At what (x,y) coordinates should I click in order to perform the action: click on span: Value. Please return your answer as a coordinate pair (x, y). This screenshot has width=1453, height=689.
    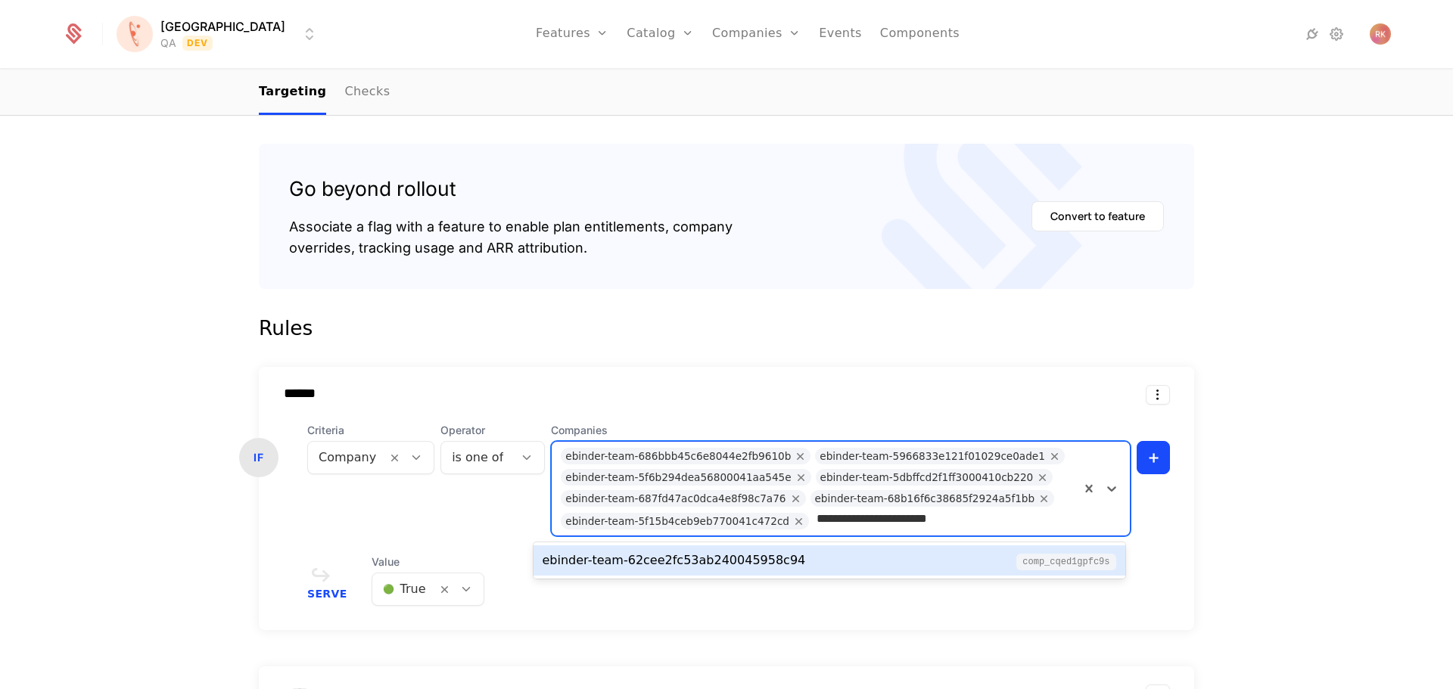
    Looking at the image, I should click on (427, 562).